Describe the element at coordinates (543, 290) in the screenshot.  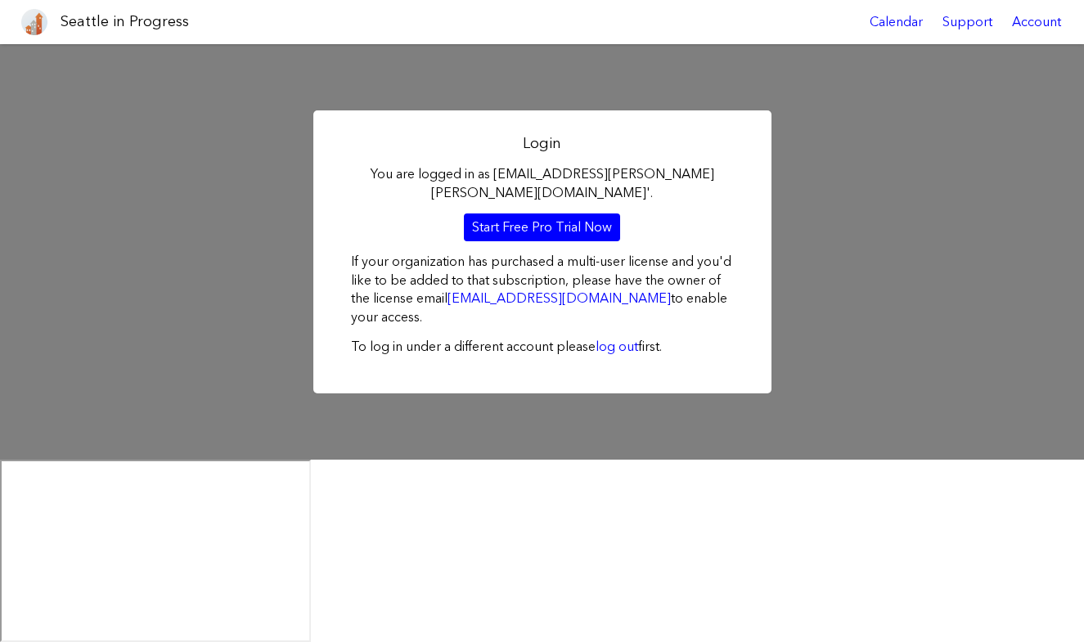
I see `p: If your organization has purchased a multi-user license and you'd like to be added to that subscr...` at that location.